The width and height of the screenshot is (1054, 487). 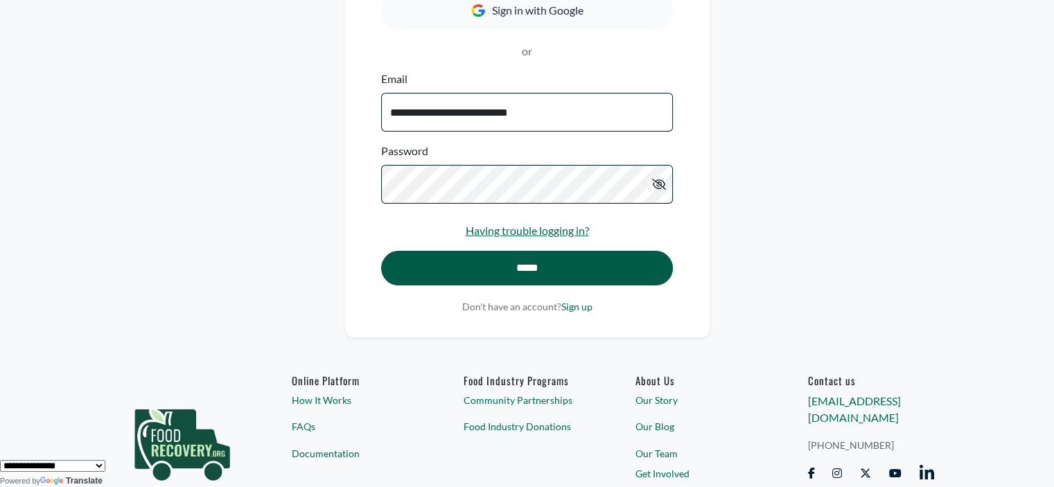 What do you see at coordinates (71, 481) in the screenshot?
I see `a: Translate` at bounding box center [71, 481].